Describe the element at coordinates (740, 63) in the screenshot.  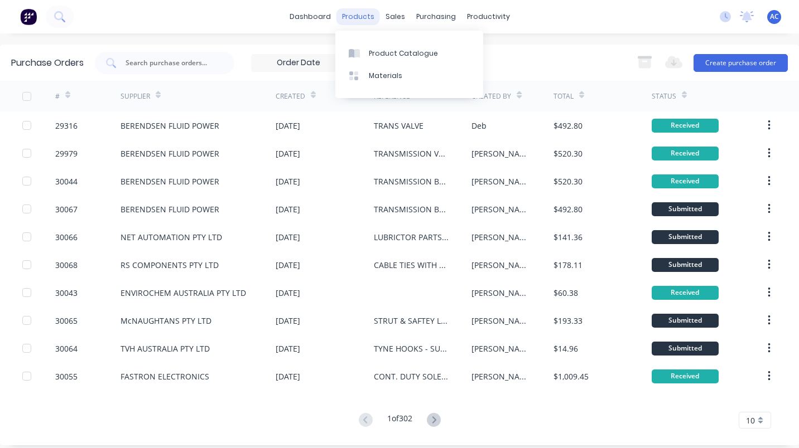
I see `button: Create purchase order` at that location.